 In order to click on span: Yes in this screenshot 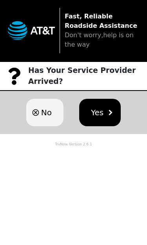, I will do `click(97, 113)`.